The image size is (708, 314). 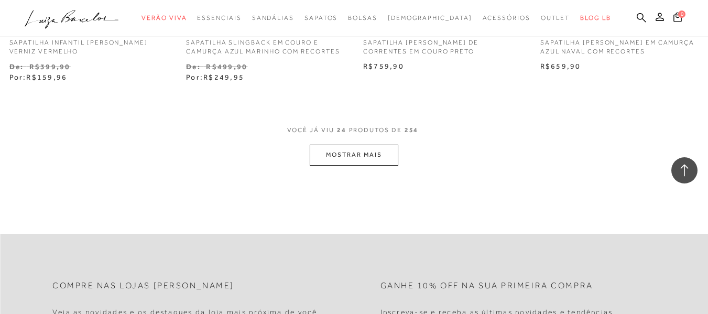 I want to click on span: Verão Viva, so click(x=164, y=18).